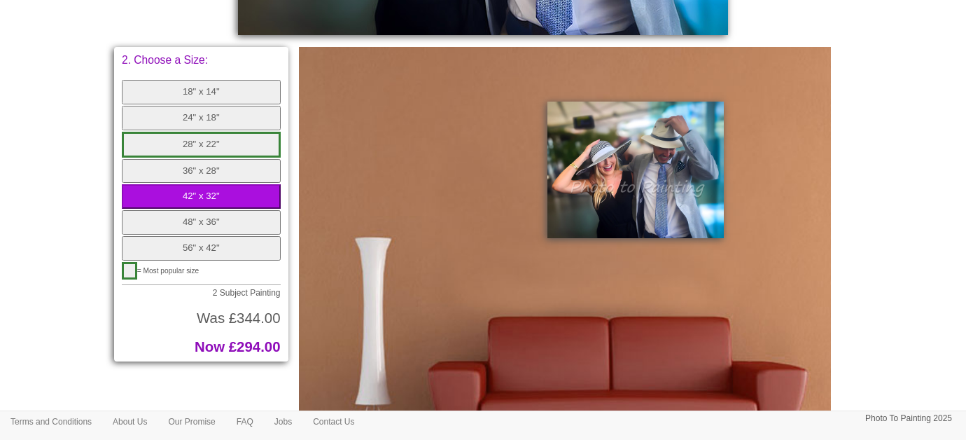 This screenshot has width=966, height=440. I want to click on button: 36" x 28", so click(201, 171).